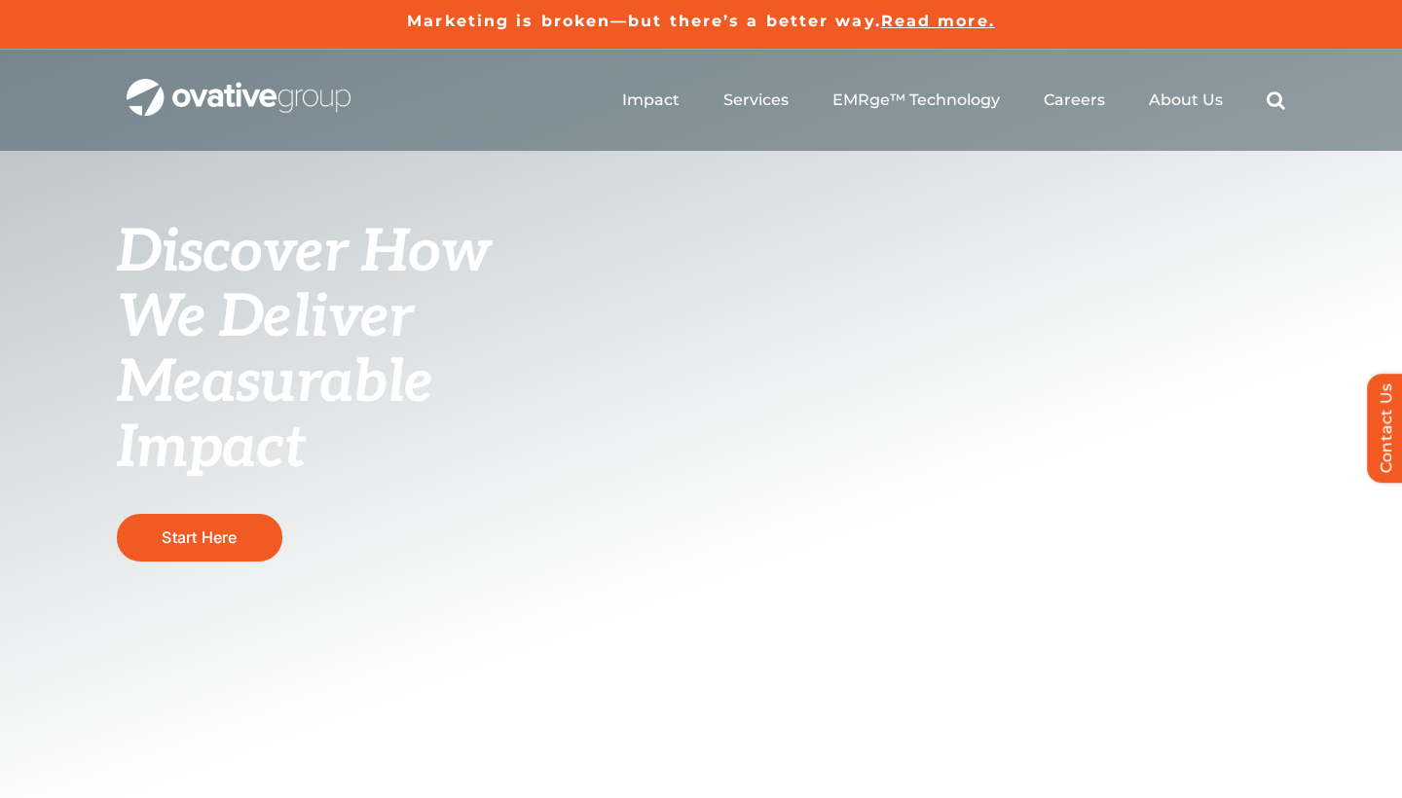 The width and height of the screenshot is (1402, 798). I want to click on a: EMRge™ Technology, so click(916, 100).